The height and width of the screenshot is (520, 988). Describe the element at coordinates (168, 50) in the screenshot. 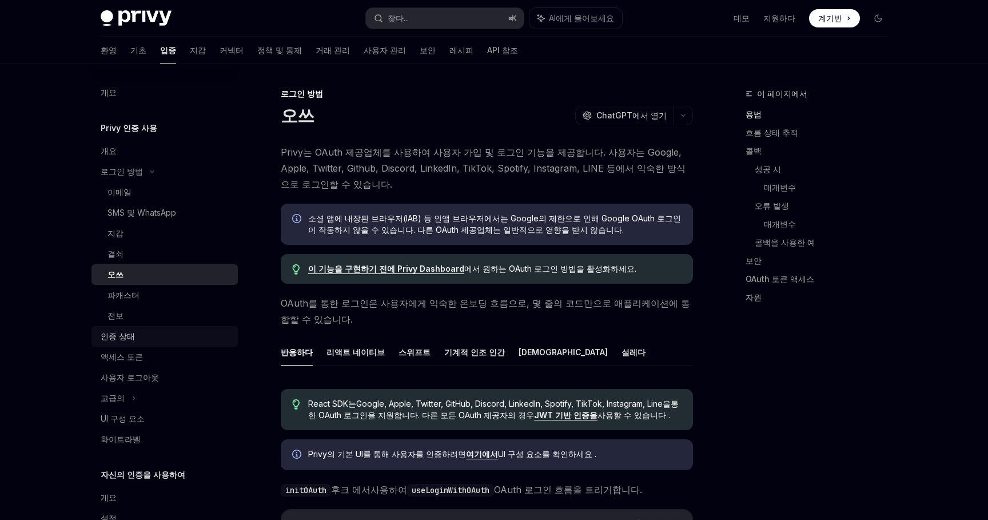

I see `font: 입증` at that location.